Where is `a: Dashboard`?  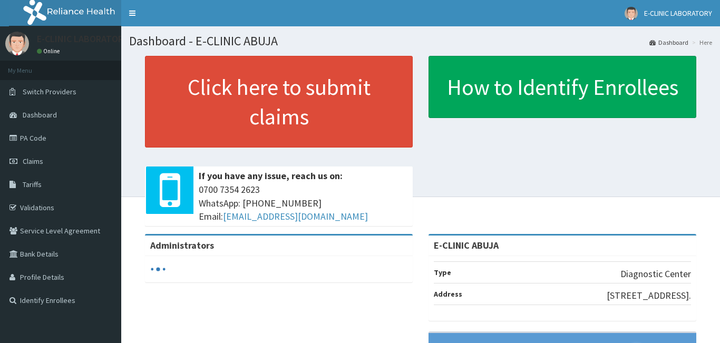
a: Dashboard is located at coordinates (668, 42).